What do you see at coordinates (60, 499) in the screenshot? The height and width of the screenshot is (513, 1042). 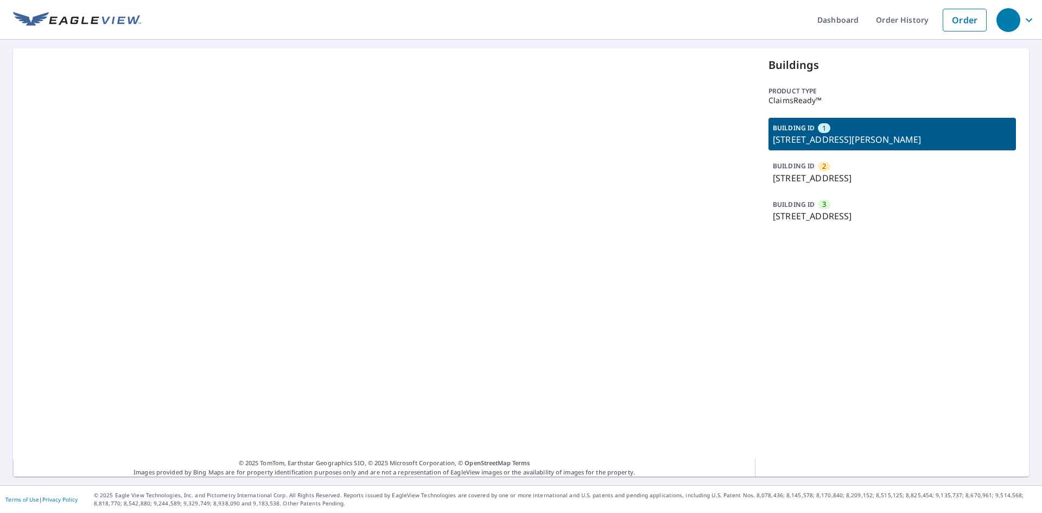 I see `a: Privacy Policy` at bounding box center [60, 499].